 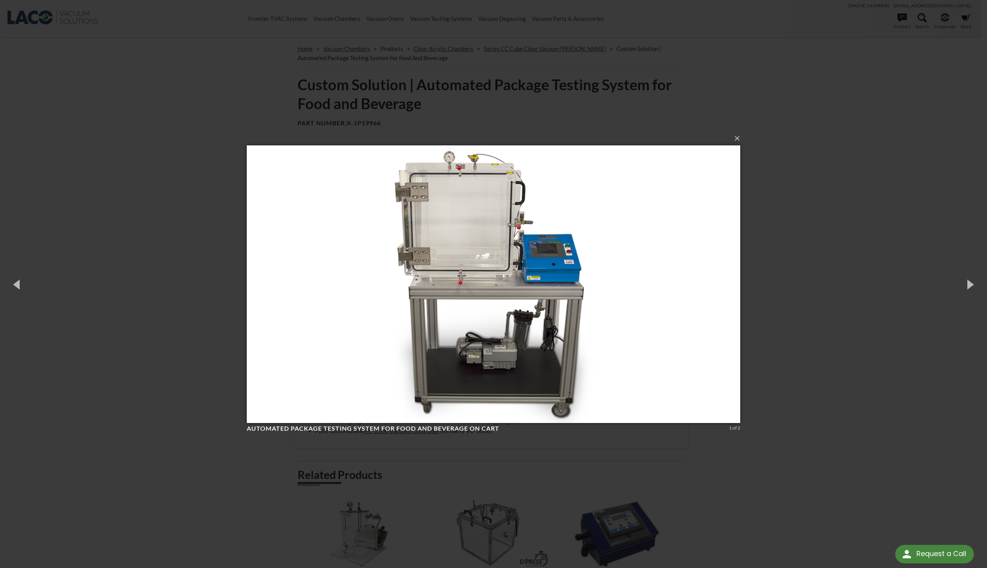 What do you see at coordinates (494, 284) in the screenshot?
I see `img: Automated Package Testing System for Food and Beverage on Cart` at bounding box center [494, 284].